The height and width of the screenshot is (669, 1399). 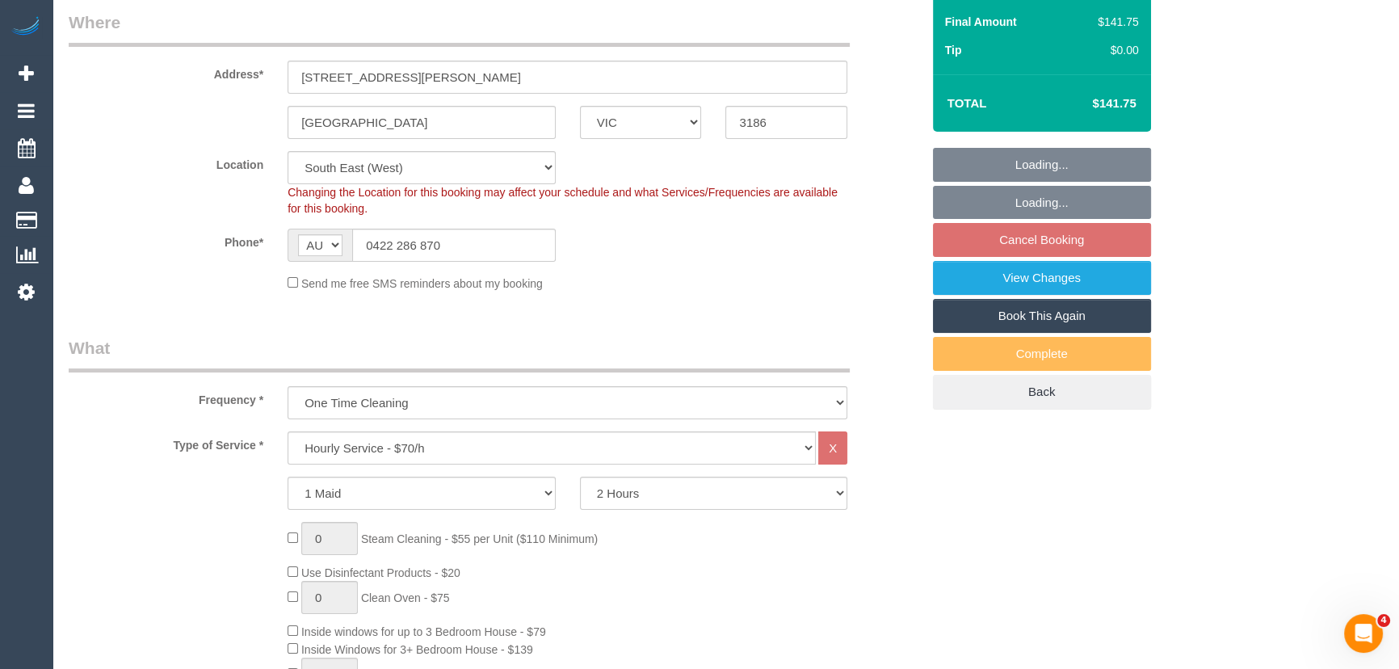 What do you see at coordinates (381, 573) in the screenshot?
I see `span: Use Disinfectant Products - $20` at bounding box center [381, 573].